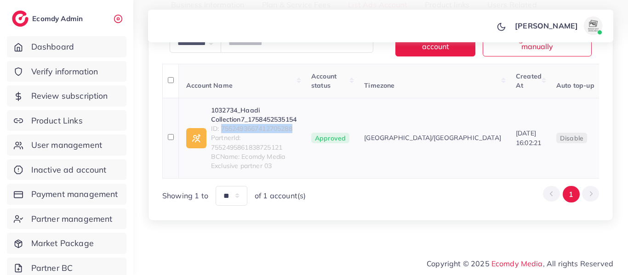 The width and height of the screenshot is (628, 275). What do you see at coordinates (20, 18) in the screenshot?
I see `img: logo` at bounding box center [20, 18].